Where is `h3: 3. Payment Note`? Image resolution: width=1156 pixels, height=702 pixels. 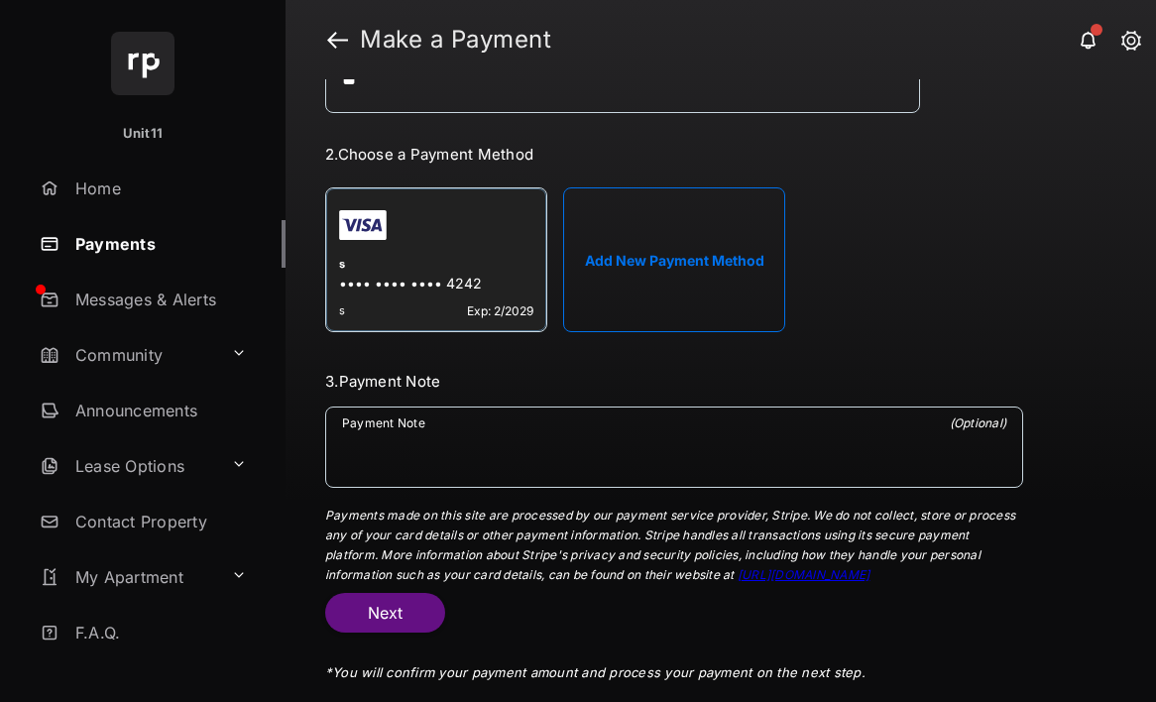
h3: 3. Payment Note is located at coordinates (674, 381).